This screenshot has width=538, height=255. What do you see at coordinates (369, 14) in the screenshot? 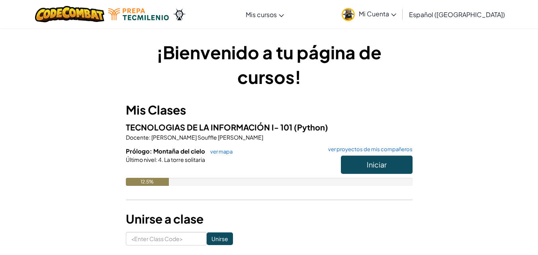
I see `a: Mi Cuenta` at bounding box center [369, 14].